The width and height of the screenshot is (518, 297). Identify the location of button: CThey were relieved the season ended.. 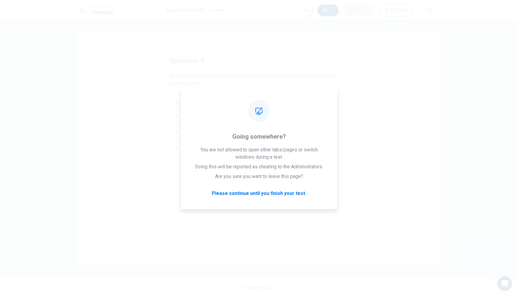
(259, 132).